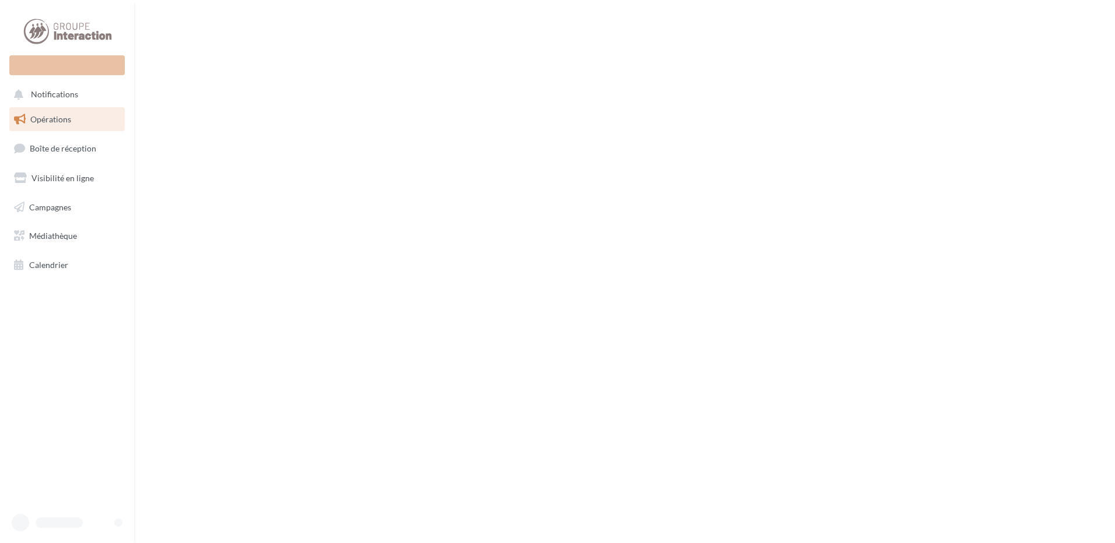 Image resolution: width=1115 pixels, height=543 pixels. Describe the element at coordinates (51, 119) in the screenshot. I see `span: Opérations` at that location.